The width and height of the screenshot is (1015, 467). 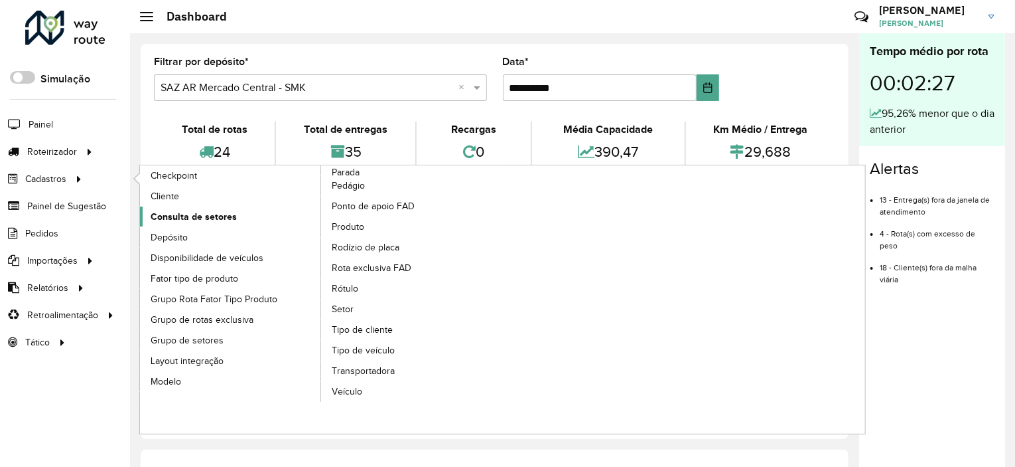 I want to click on a: Setor, so click(x=412, y=309).